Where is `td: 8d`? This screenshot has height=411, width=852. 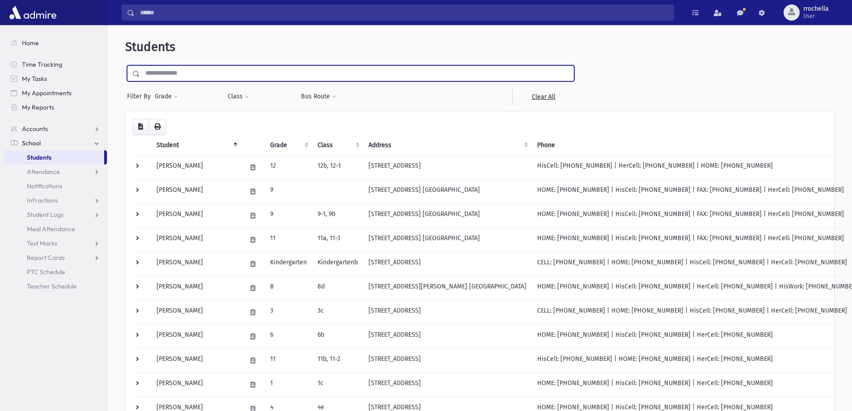
td: 8d is located at coordinates (338, 288).